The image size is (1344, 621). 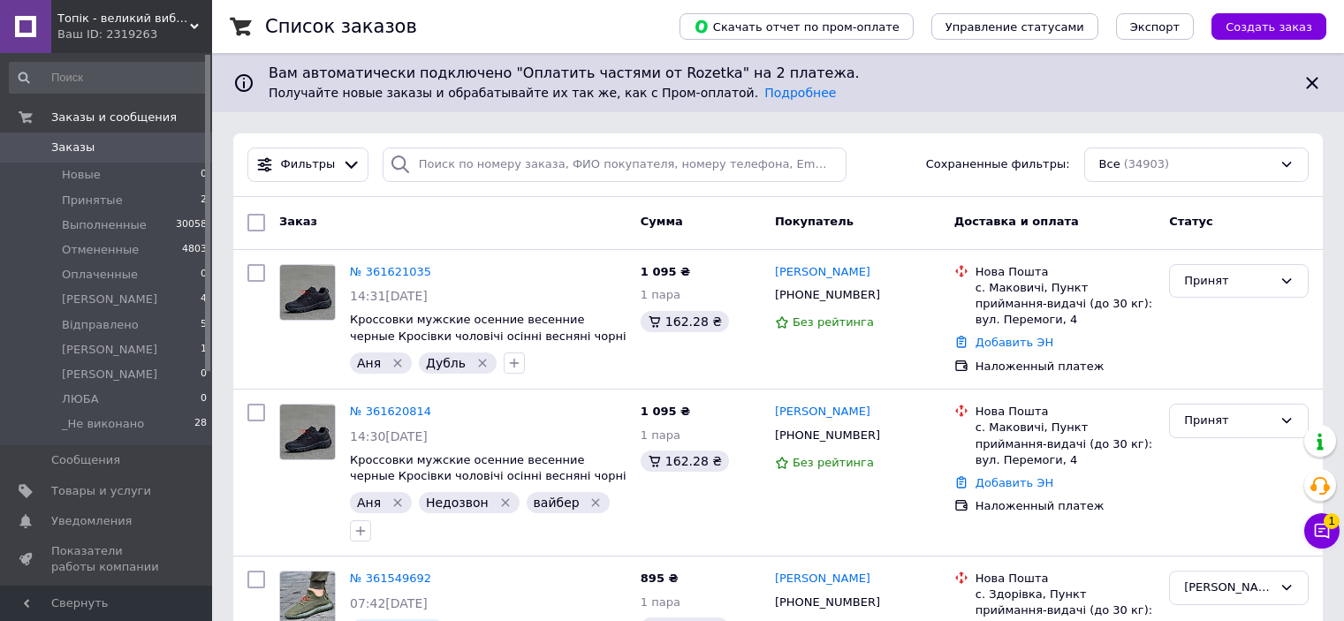 I want to click on span: Товары и услуги, so click(x=101, y=491).